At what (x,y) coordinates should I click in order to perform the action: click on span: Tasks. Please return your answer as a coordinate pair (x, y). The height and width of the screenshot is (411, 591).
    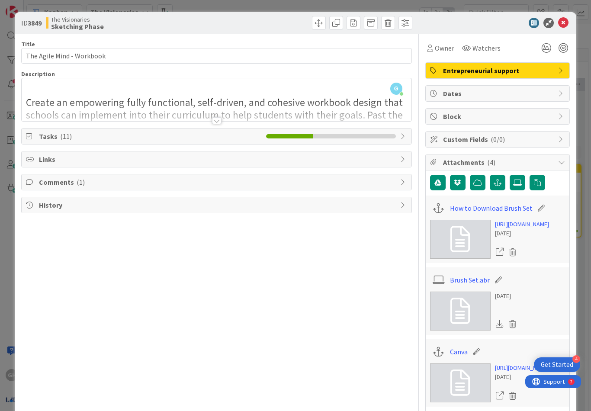
    Looking at the image, I should click on (150, 136).